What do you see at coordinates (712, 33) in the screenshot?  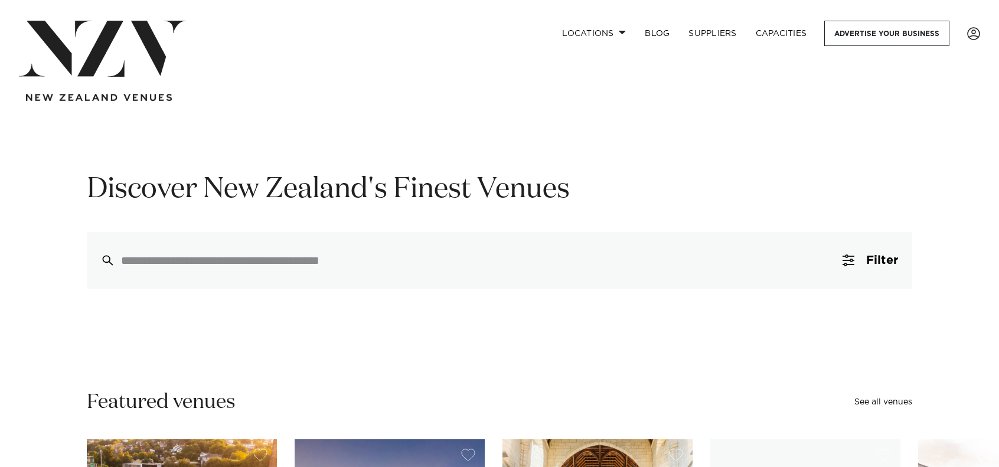 I see `a: SUPPLIERS` at bounding box center [712, 33].